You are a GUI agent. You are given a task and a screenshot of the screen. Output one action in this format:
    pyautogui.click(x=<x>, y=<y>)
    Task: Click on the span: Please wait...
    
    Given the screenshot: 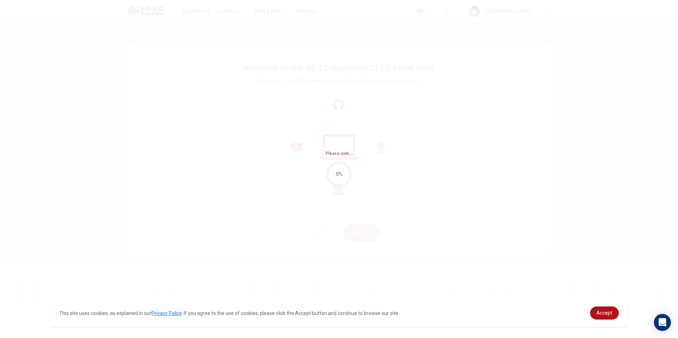 What is the action you would take?
    pyautogui.click(x=339, y=154)
    